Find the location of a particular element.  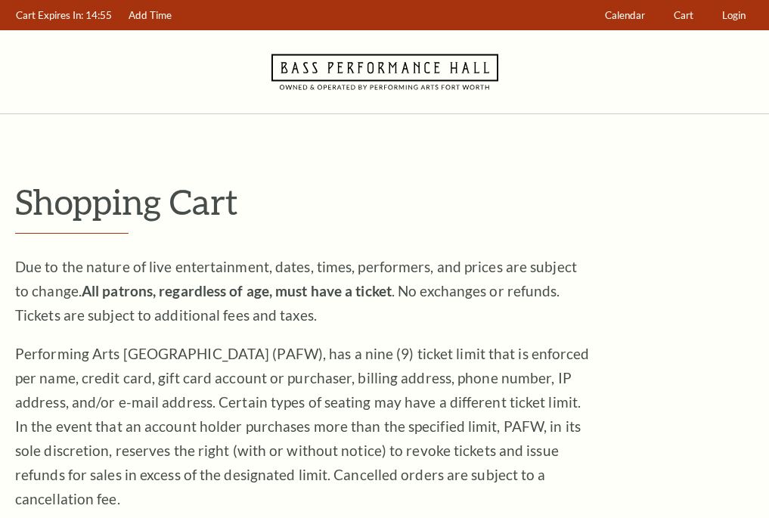

a: Cart is located at coordinates (683, 15).